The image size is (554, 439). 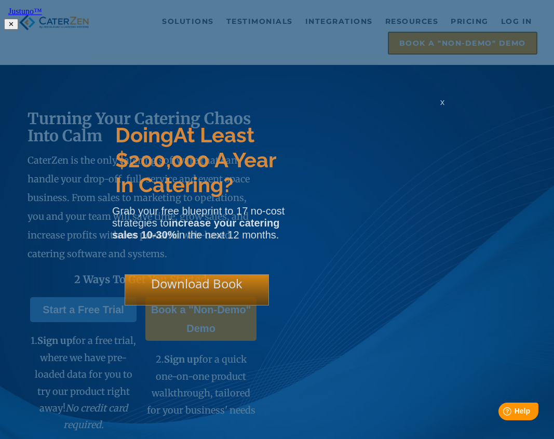 I want to click on span: x, so click(x=443, y=102).